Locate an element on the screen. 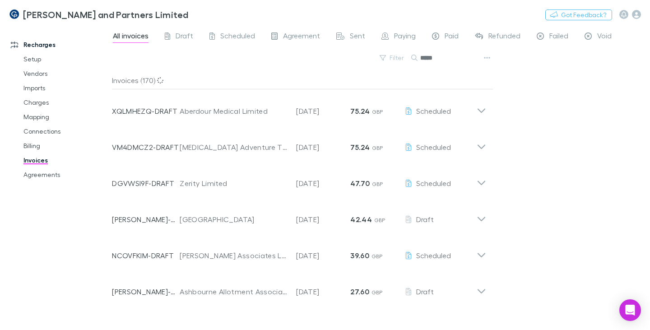  a: Invoices is located at coordinates (65, 160).